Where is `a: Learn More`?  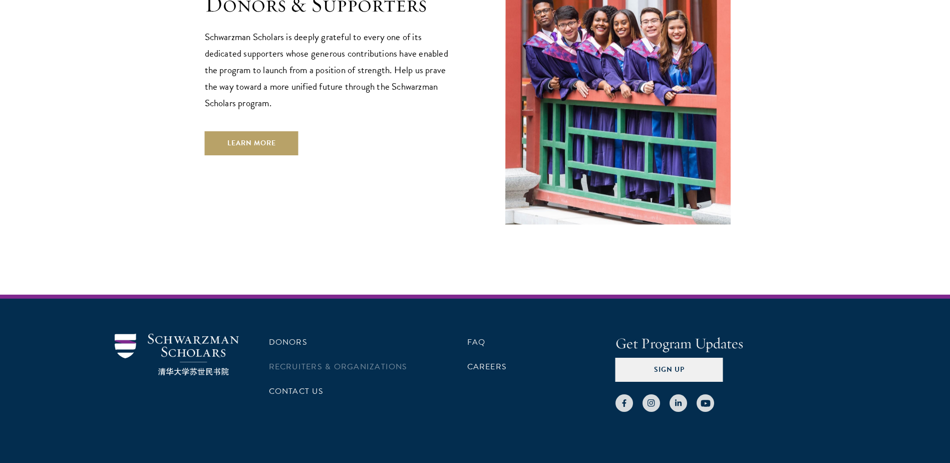 a: Learn More is located at coordinates (251, 143).